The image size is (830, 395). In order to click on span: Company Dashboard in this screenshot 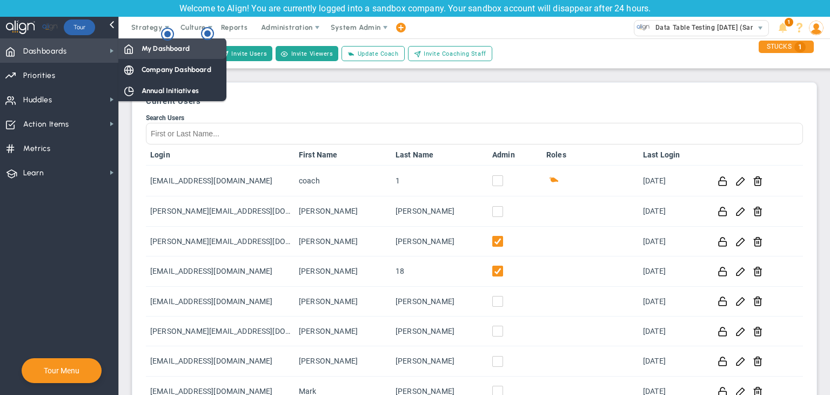, I will do `click(176, 69)`.